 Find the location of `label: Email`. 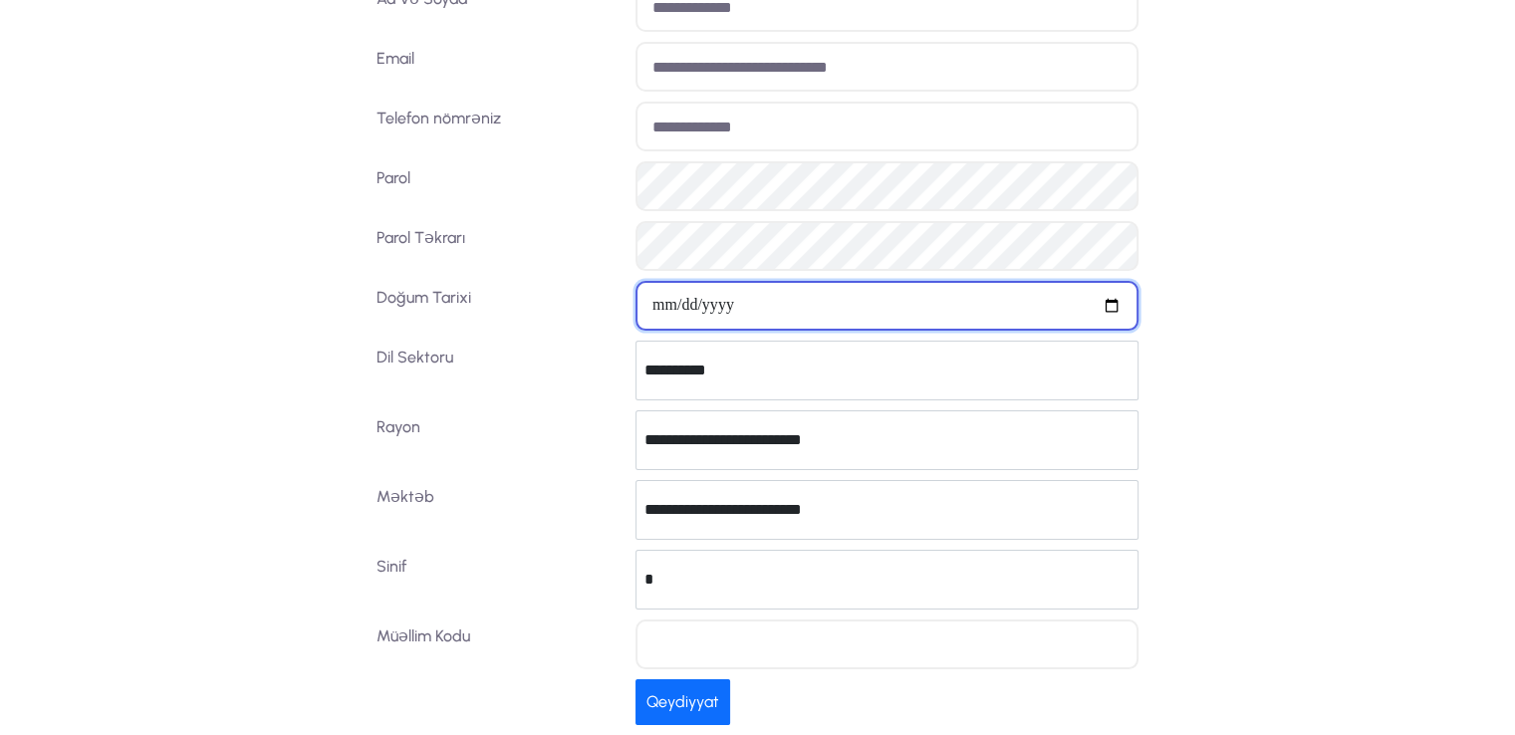

label: Email is located at coordinates (499, 67).